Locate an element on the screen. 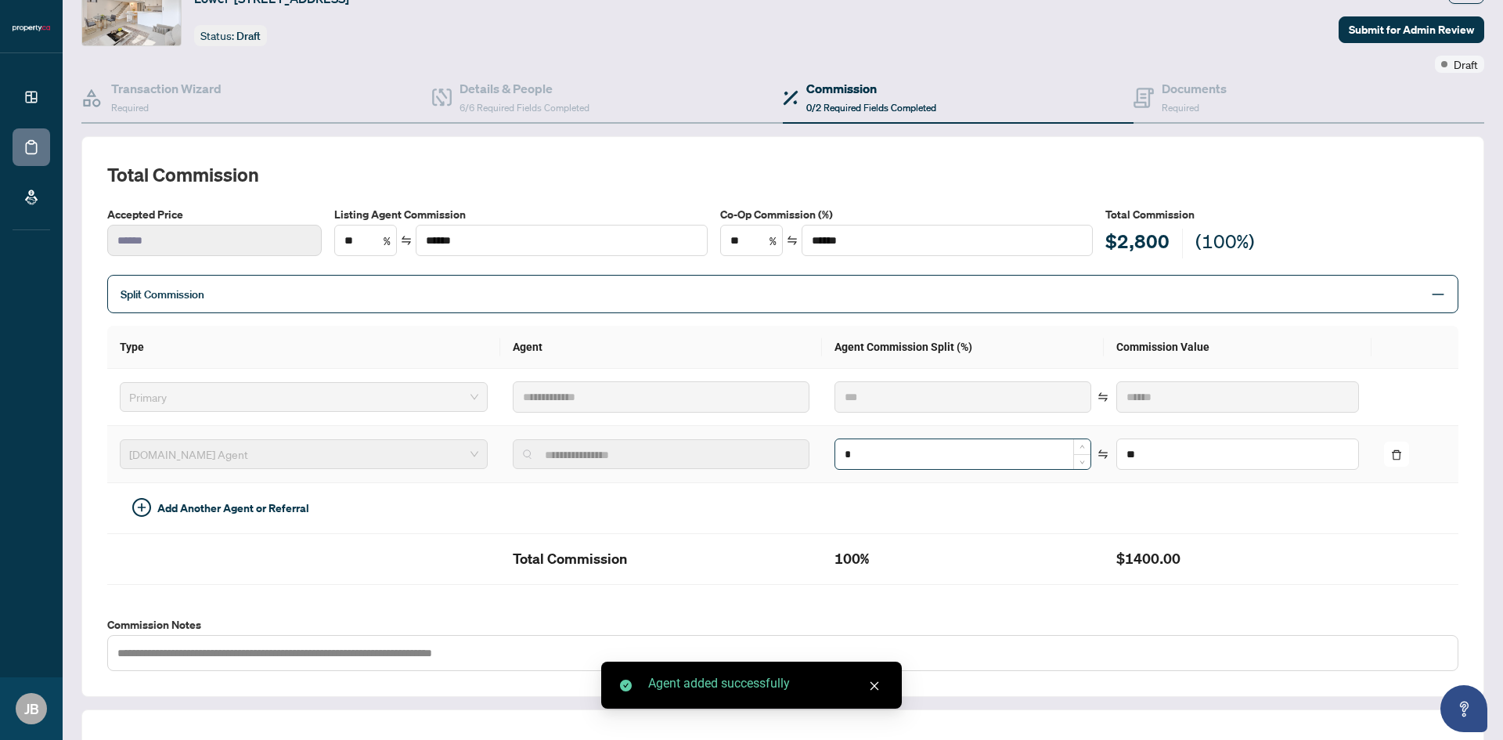  a: Close is located at coordinates (874, 686).